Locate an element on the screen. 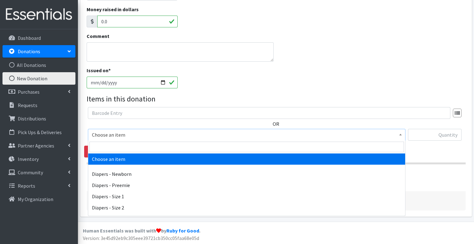  p: My Organization is located at coordinates (36, 199).